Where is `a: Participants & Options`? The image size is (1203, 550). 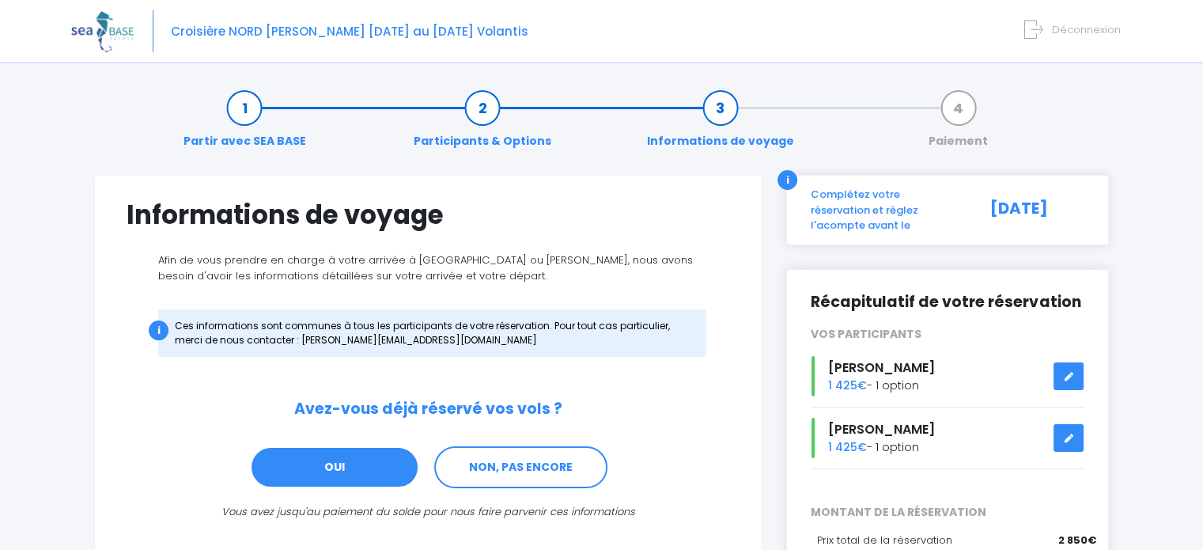
a: Participants & Options is located at coordinates (483, 124).